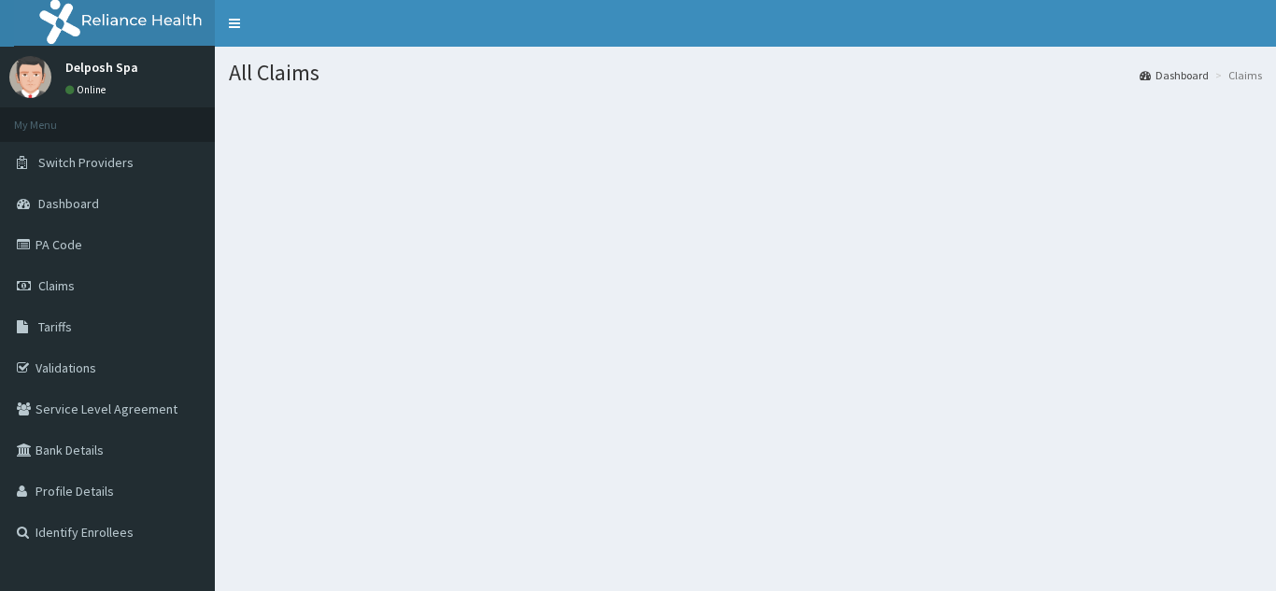  Describe the element at coordinates (55, 327) in the screenshot. I see `span: Tariffs` at that location.